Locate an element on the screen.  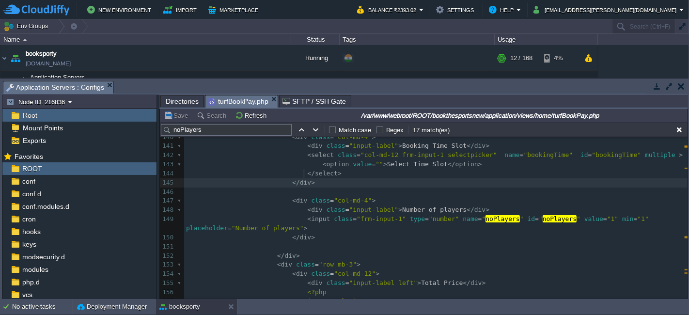
div: Status is located at coordinates (315, 39).